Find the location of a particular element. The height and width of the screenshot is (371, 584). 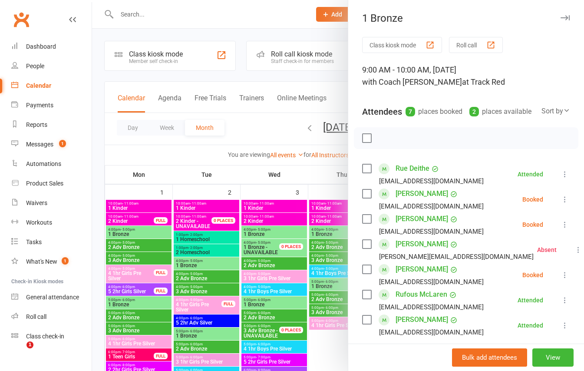

a: Class kiosk mode is located at coordinates (51, 336).